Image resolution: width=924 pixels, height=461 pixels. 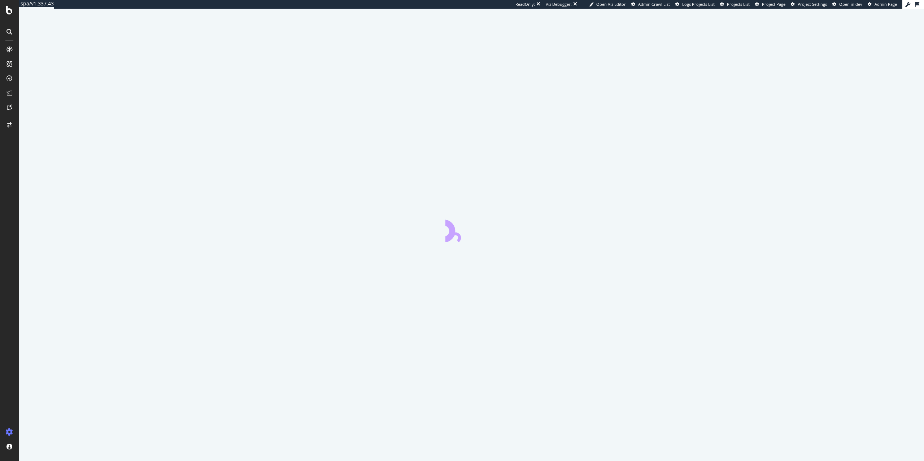 What do you see at coordinates (808, 4) in the screenshot?
I see `a: Project Settings` at bounding box center [808, 4].